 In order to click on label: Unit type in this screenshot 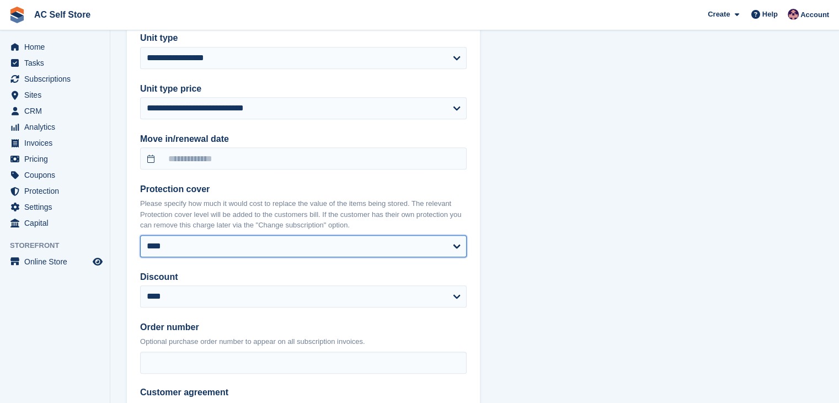, I will do `click(303, 38)`.